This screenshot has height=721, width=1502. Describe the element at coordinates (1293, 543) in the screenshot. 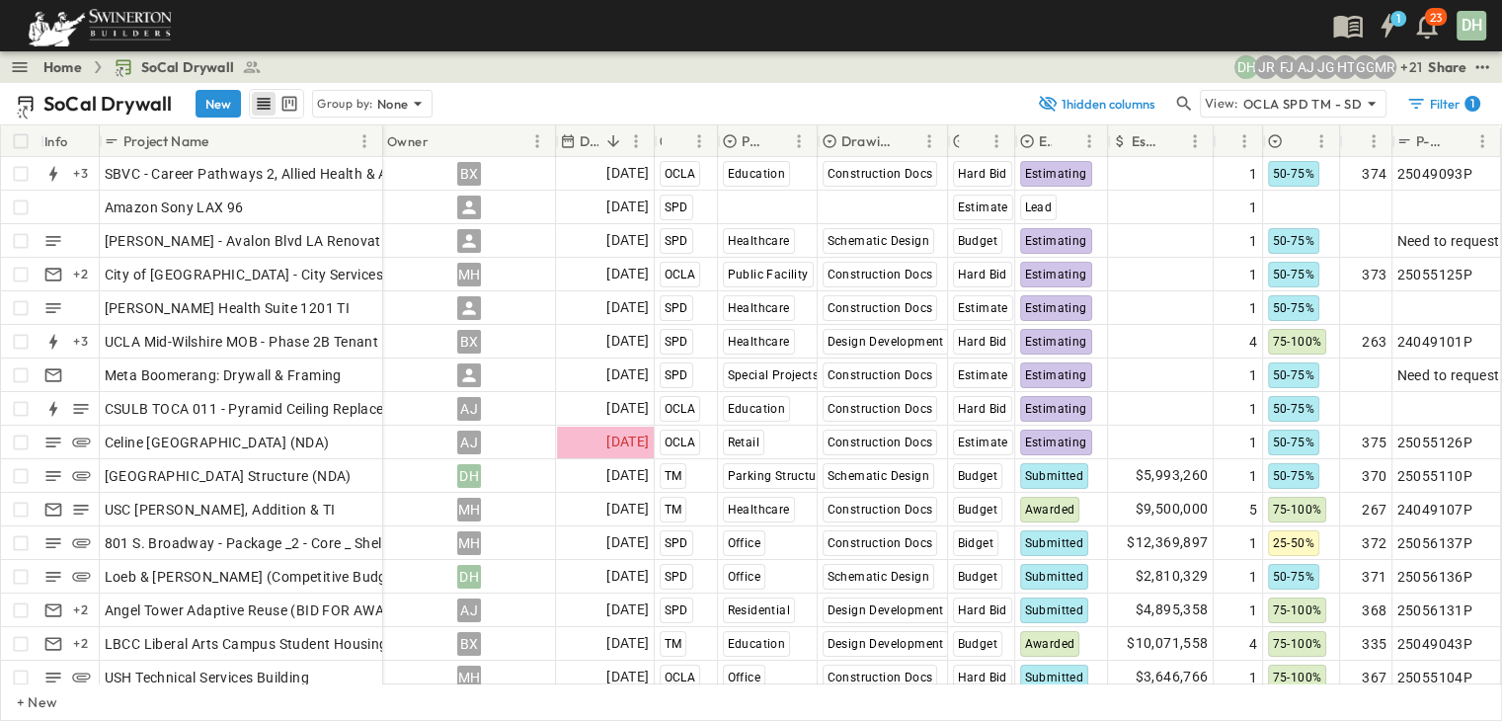

I see `span: 25-50%` at that location.